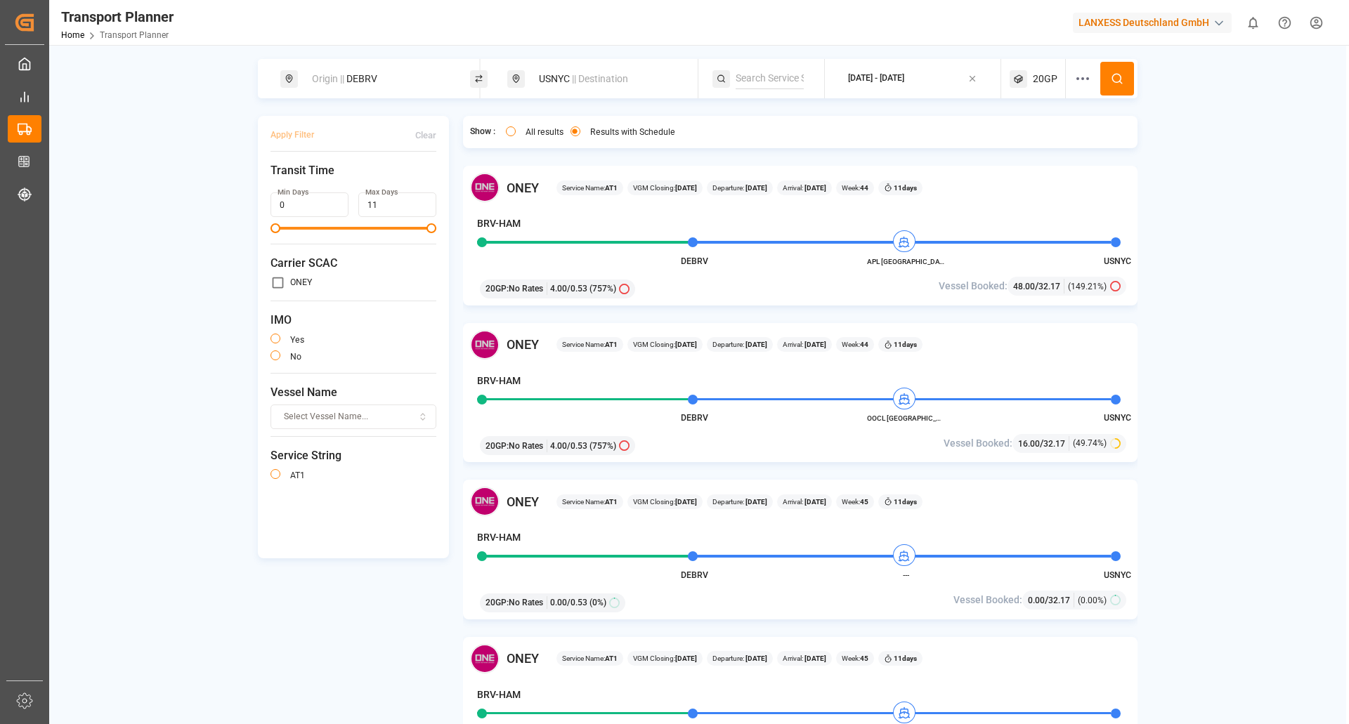 The image size is (1349, 724). What do you see at coordinates (328, 79) in the screenshot?
I see `span: Origin ||` at bounding box center [328, 79].